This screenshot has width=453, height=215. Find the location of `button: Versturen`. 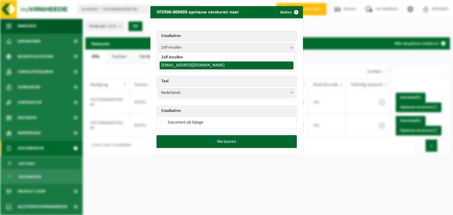

button: Versturen is located at coordinates (227, 141).